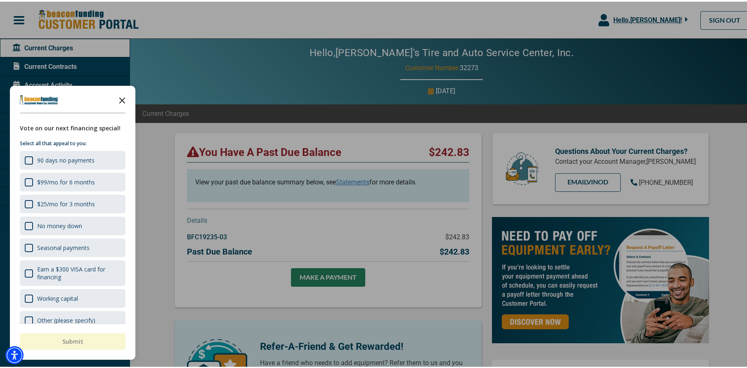 The width and height of the screenshot is (747, 368). Describe the element at coordinates (122, 98) in the screenshot. I see `button: Close the survey` at that location.